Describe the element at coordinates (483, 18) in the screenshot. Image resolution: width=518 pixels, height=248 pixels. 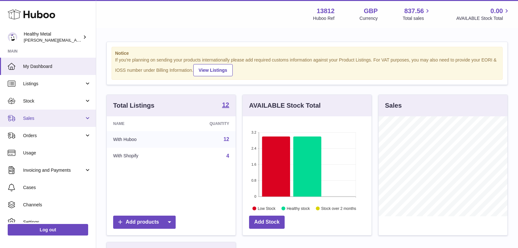
I see `span: AVAILABLE Stock Total` at that location.